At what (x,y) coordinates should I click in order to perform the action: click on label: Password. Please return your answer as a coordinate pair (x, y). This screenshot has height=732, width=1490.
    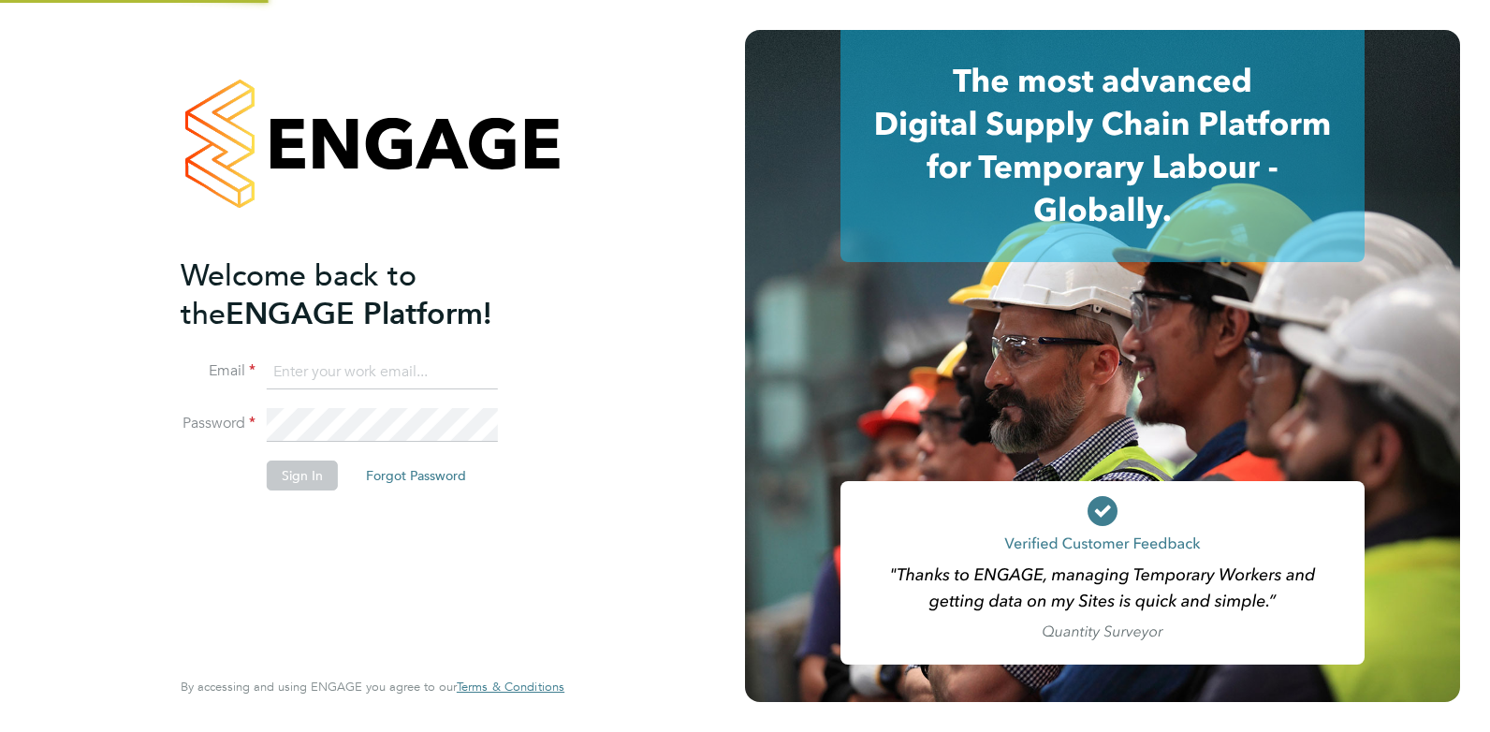
    Looking at the image, I should click on (218, 423).